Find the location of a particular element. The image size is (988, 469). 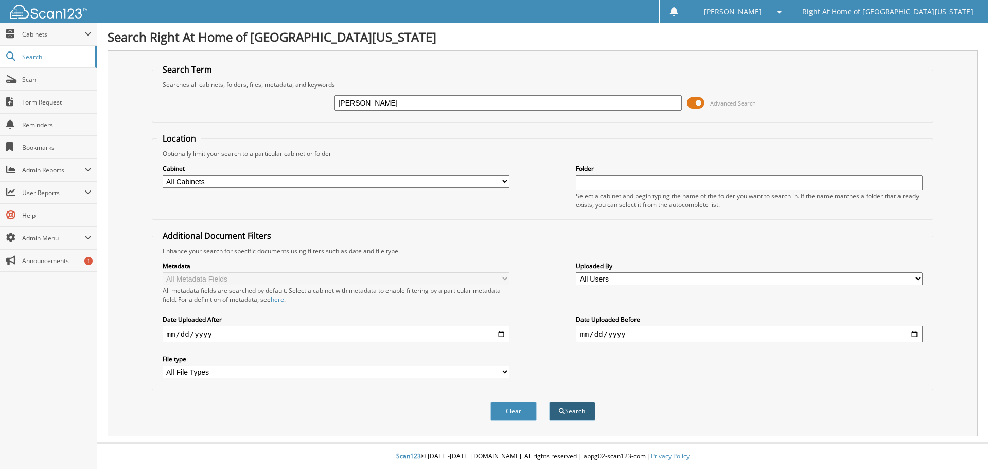

div: Enhance your search for specific documents using filters such as date and file type. is located at coordinates (543, 251).